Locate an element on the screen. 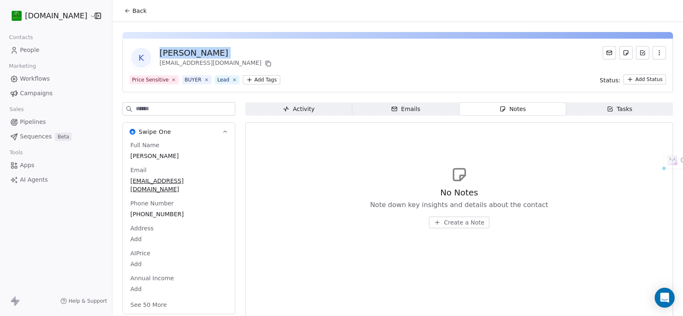 The height and width of the screenshot is (316, 683). a: Help & Support is located at coordinates (84, 301).